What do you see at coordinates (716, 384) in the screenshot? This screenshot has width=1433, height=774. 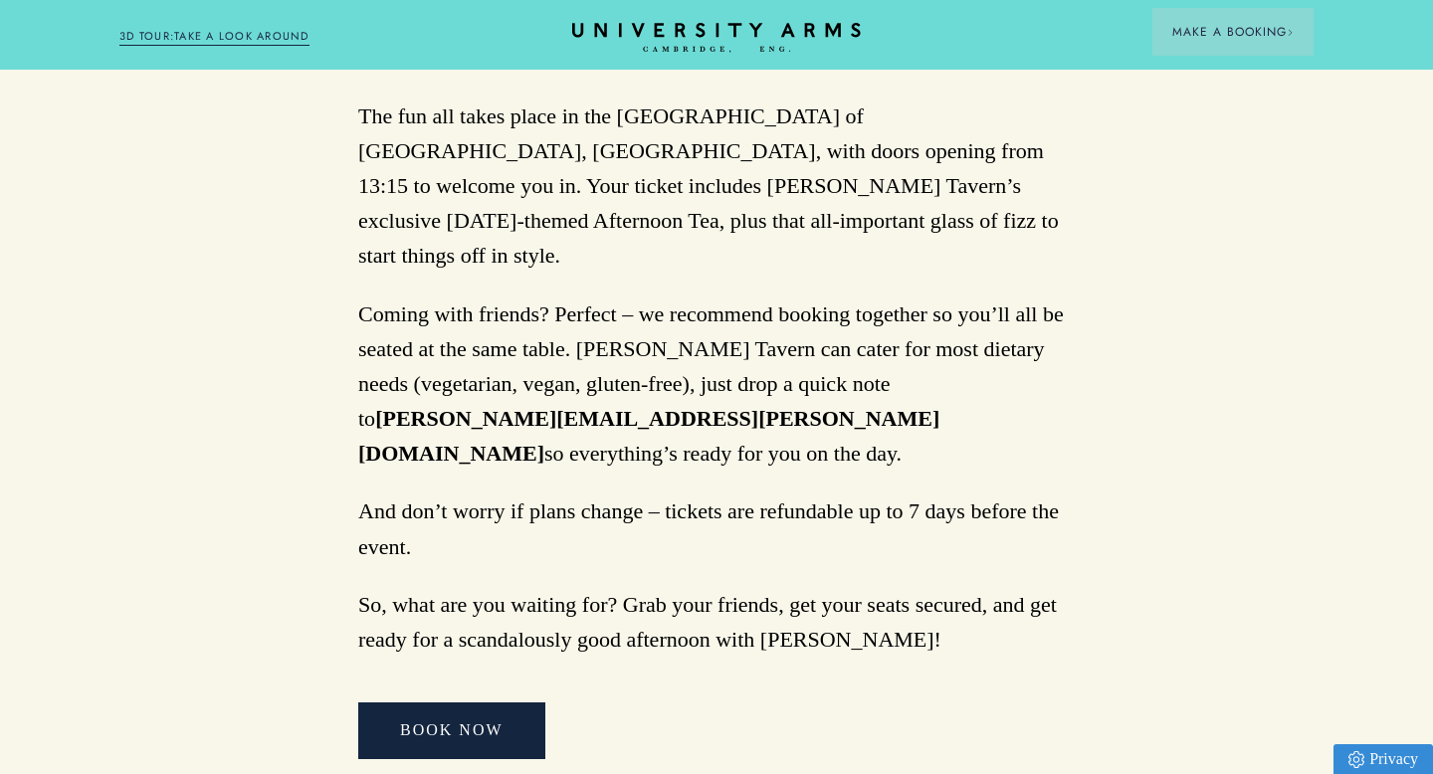 I see `p: Coming with friends? Perfect – we recommend booking together so you’ll all be seated at the same ...` at bounding box center [716, 384].